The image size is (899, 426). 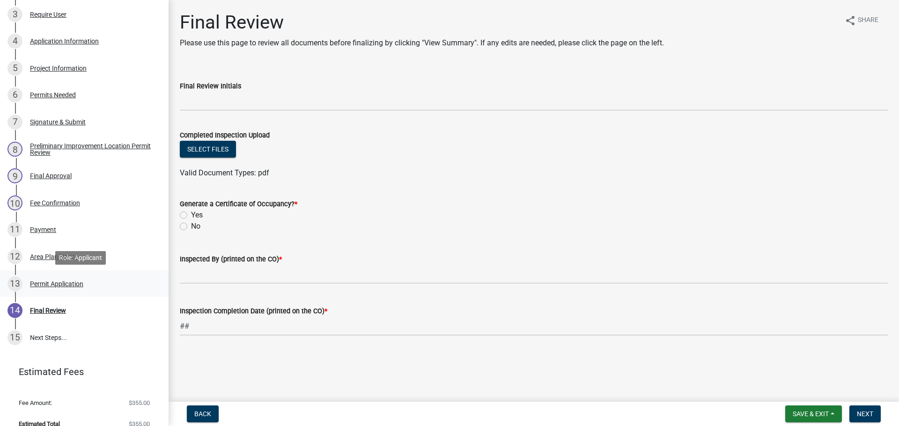 What do you see at coordinates (253, 312) in the screenshot?
I see `label: Inspection Completion Date (printed on the CO)` at bounding box center [253, 312].